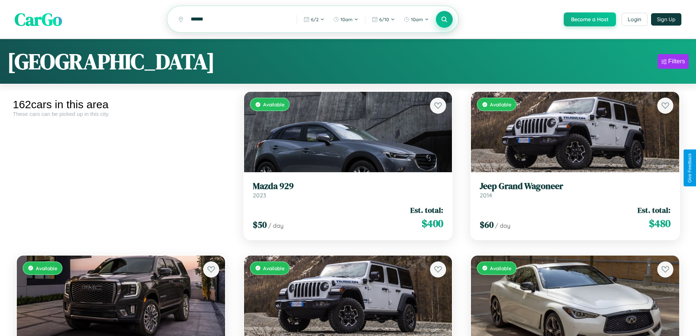  I want to click on span: $ 480, so click(659, 223).